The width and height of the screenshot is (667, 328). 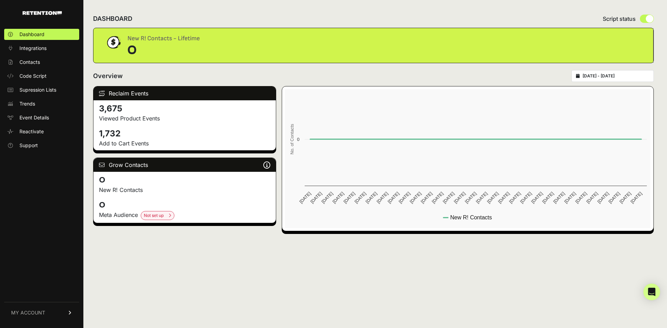 What do you see at coordinates (42, 76) in the screenshot?
I see `a: Code Script` at bounding box center [42, 76].